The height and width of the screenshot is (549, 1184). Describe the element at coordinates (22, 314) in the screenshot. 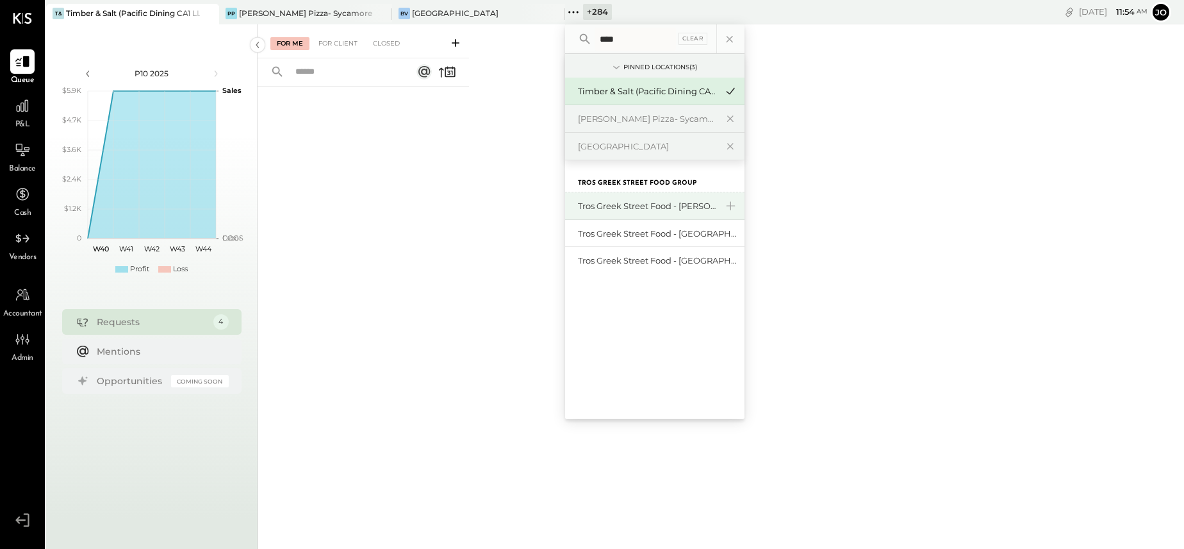

I see `span: Accountant` at that location.